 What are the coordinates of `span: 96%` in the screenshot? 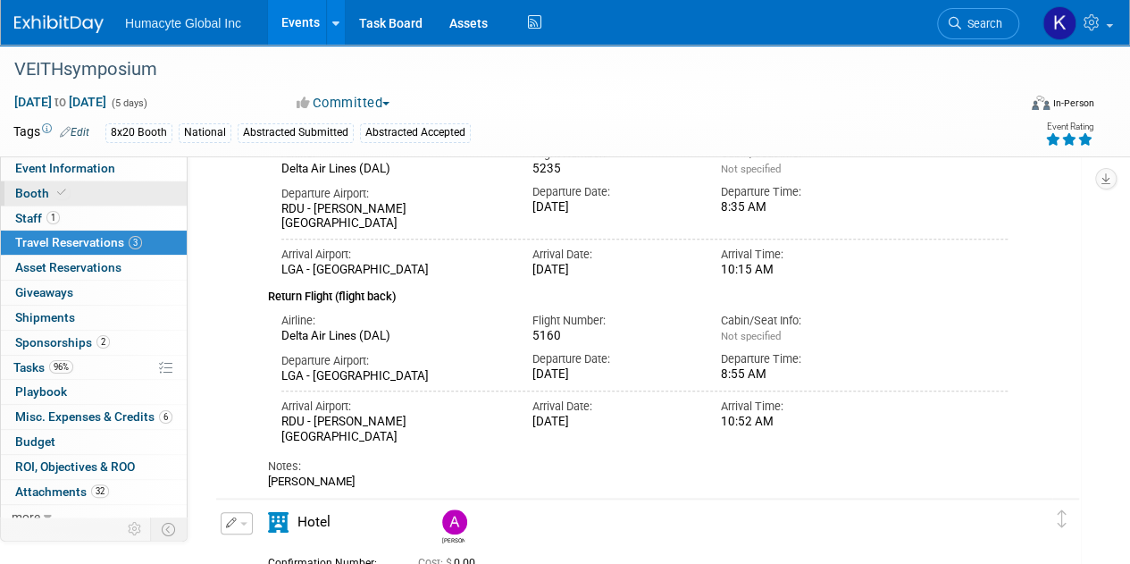 It's located at (61, 366).